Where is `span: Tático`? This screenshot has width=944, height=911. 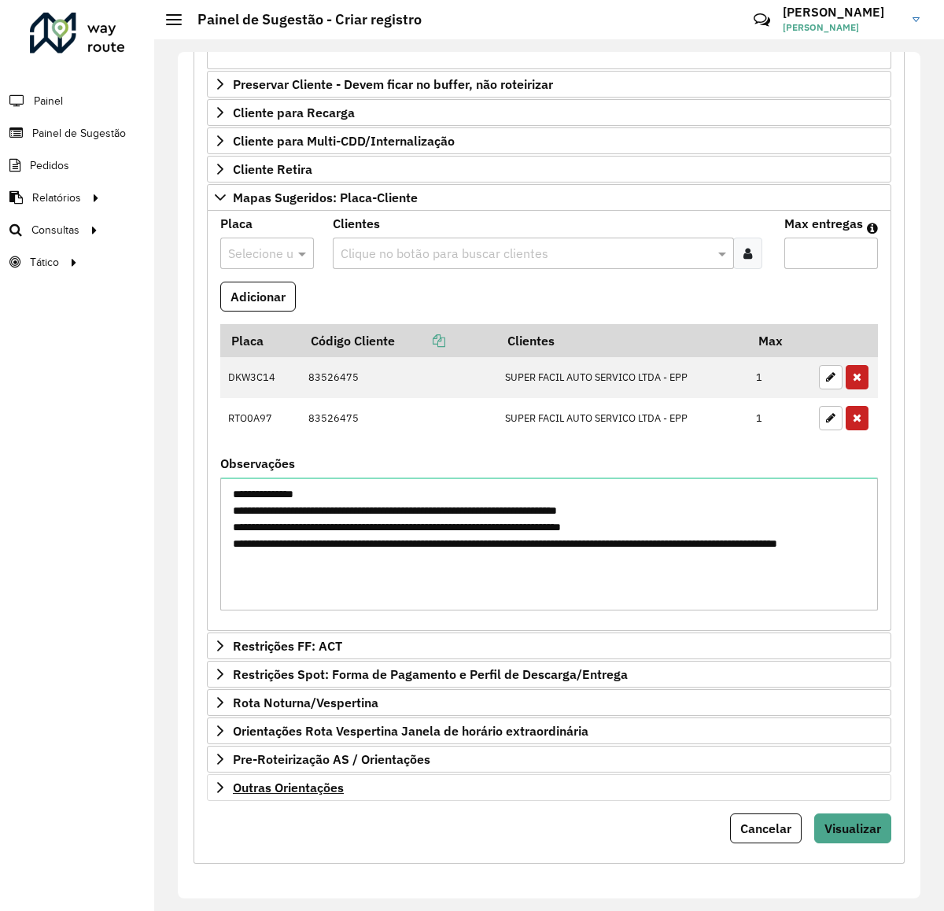 span: Tático is located at coordinates (44, 262).